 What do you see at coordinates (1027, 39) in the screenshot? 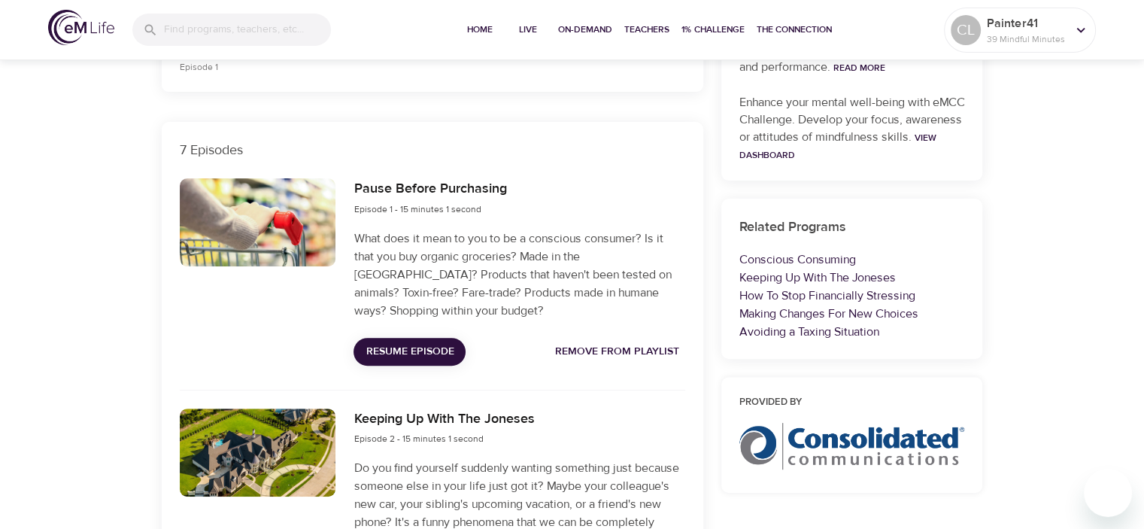
I see `p: 39 Mindful Minutes` at bounding box center [1027, 39].